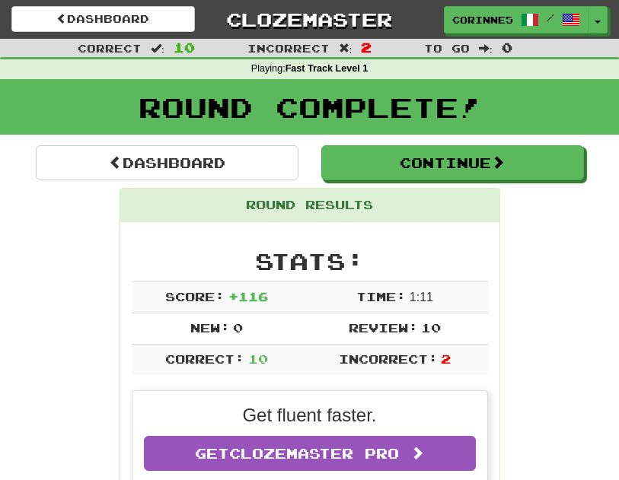  Describe the element at coordinates (110, 48) in the screenshot. I see `span: Correct` at that location.